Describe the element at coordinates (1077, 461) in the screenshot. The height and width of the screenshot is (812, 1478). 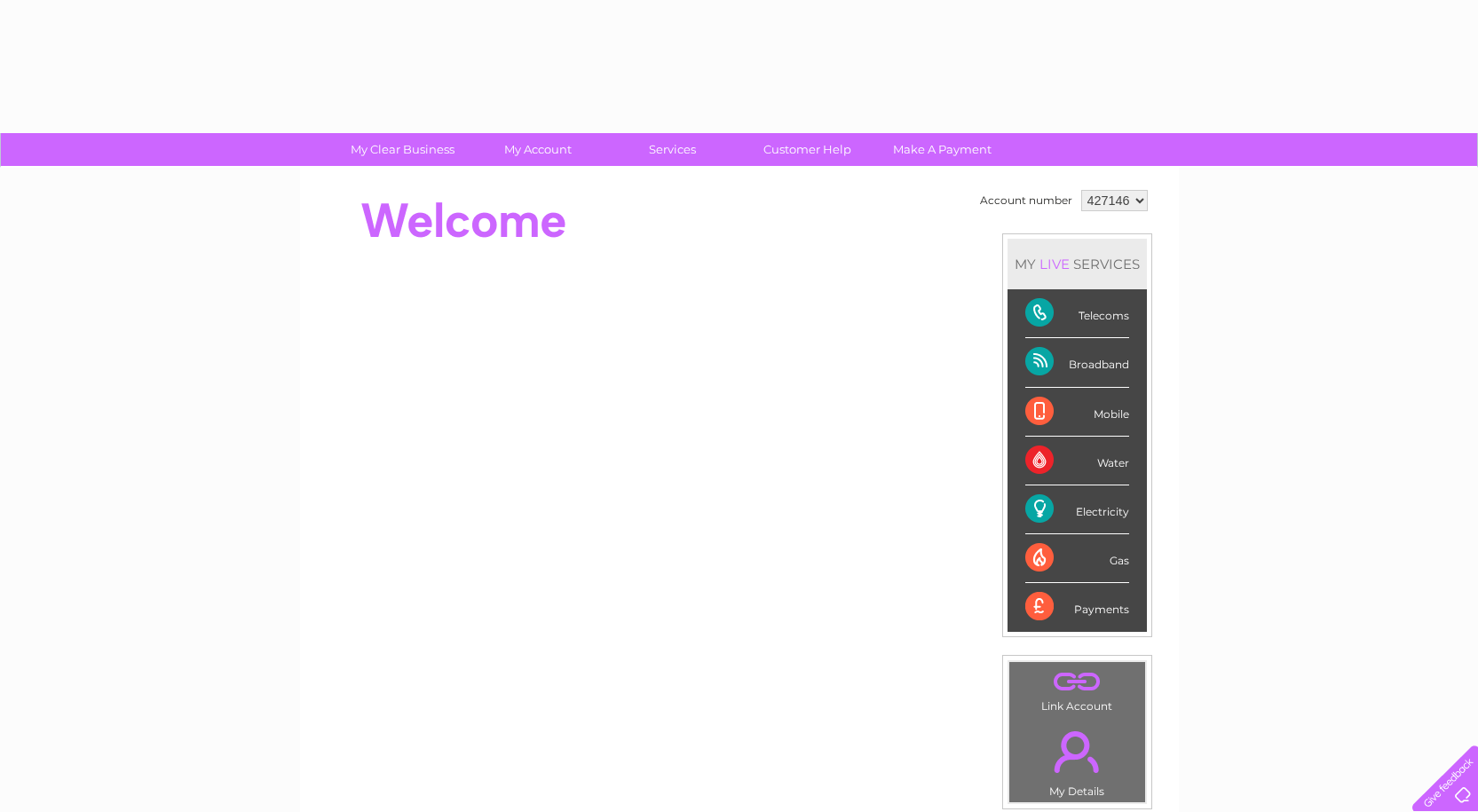
I see `div: Water` at that location.